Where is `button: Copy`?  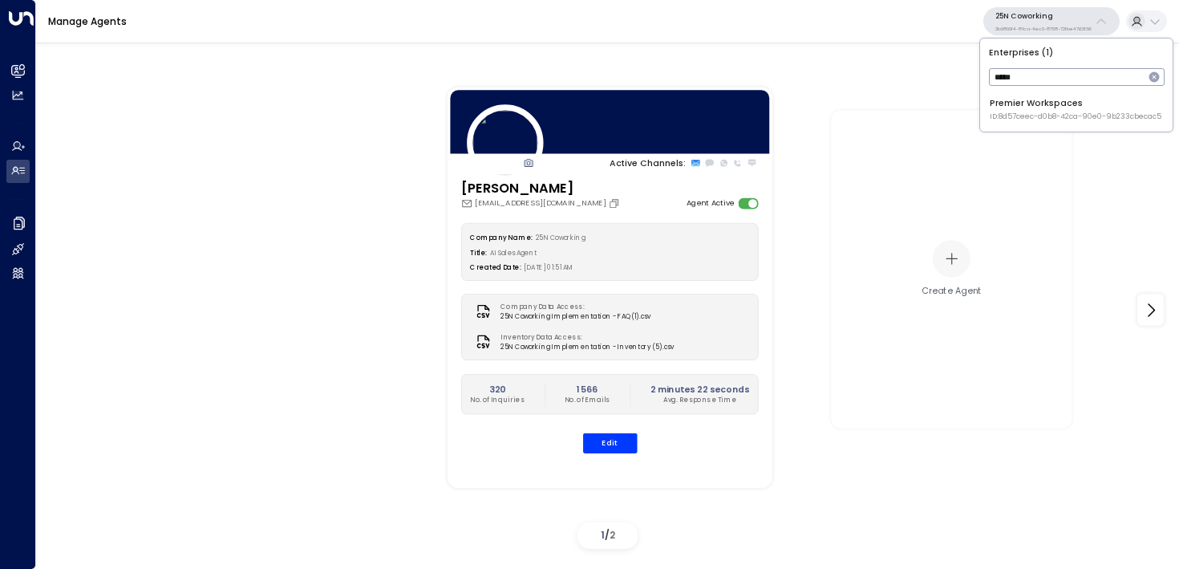
button: Copy is located at coordinates (615, 203).